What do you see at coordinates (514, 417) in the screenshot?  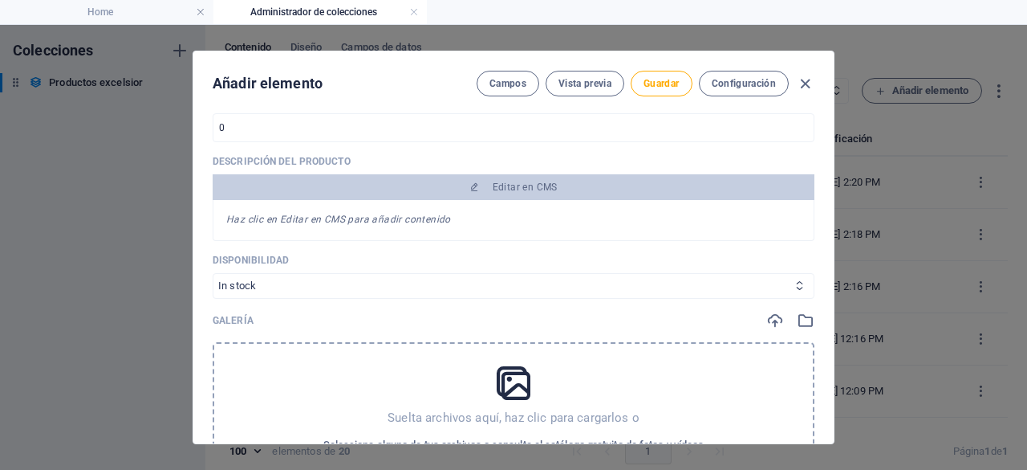 I see `p: Suelta archivos aquí, haz clic para cargarlos o` at bounding box center [514, 417].